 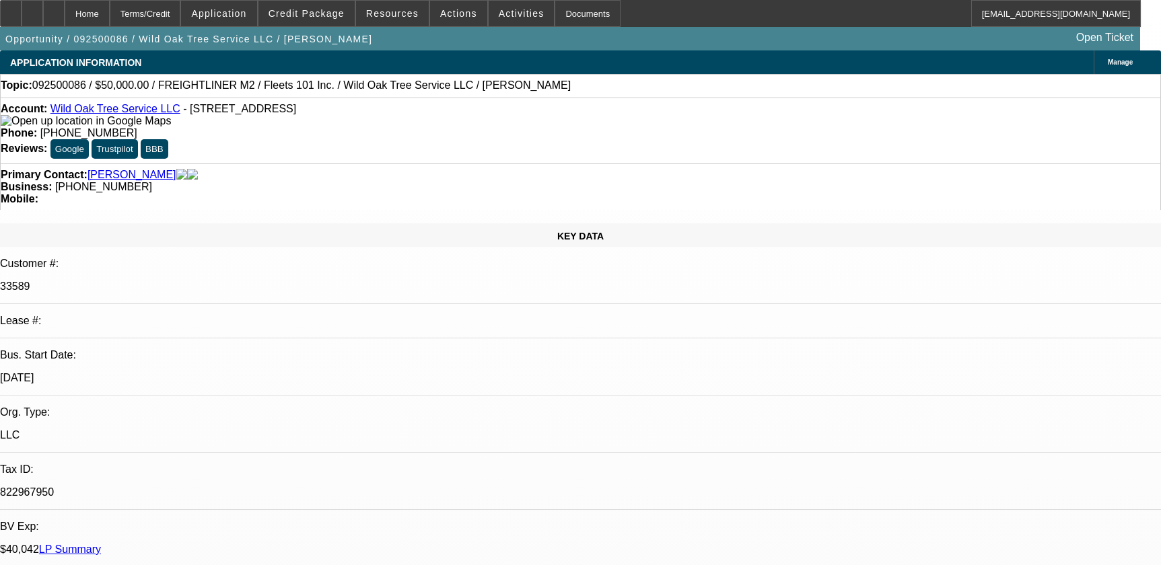 I want to click on img: facebook-icon.png, so click(x=182, y=175).